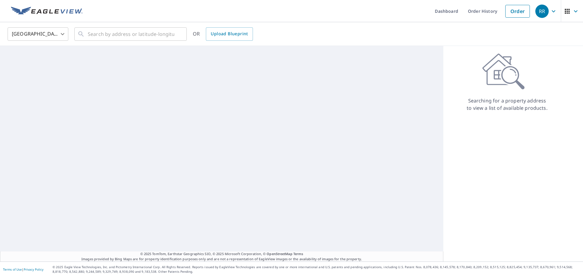 The height and width of the screenshot is (277, 583). What do you see at coordinates (223, 34) in the screenshot?
I see `div: OR` at bounding box center [223, 34].